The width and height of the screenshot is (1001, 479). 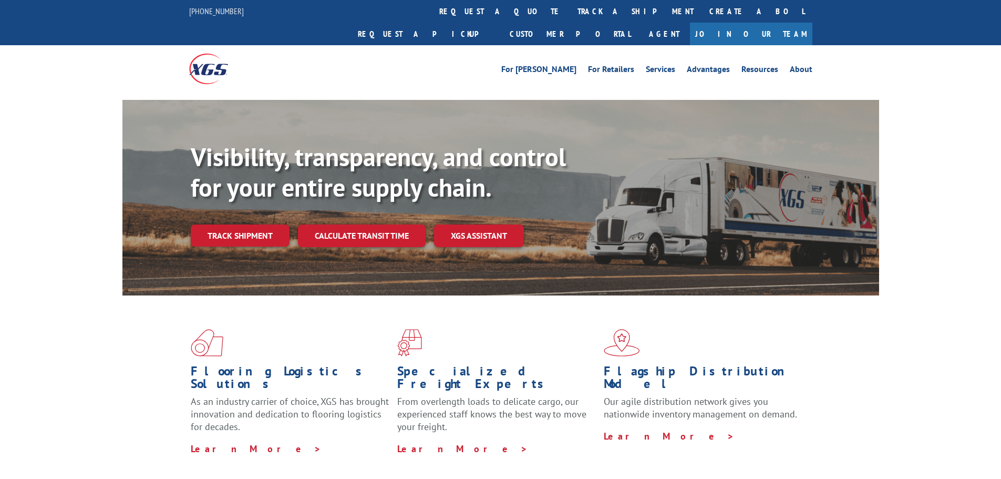 What do you see at coordinates (751, 34) in the screenshot?
I see `a: Join Our Team` at bounding box center [751, 34].